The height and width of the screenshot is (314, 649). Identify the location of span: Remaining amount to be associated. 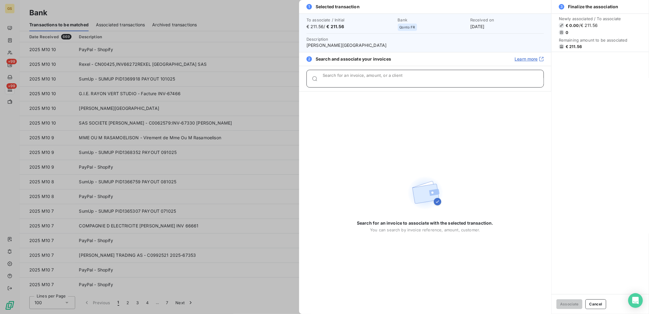
(593, 40).